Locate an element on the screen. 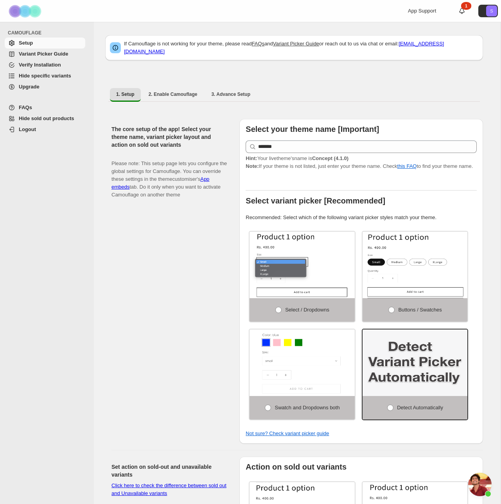 Image resolution: width=501 pixels, height=504 pixels. b: Select your theme name [Important] is located at coordinates (312, 129).